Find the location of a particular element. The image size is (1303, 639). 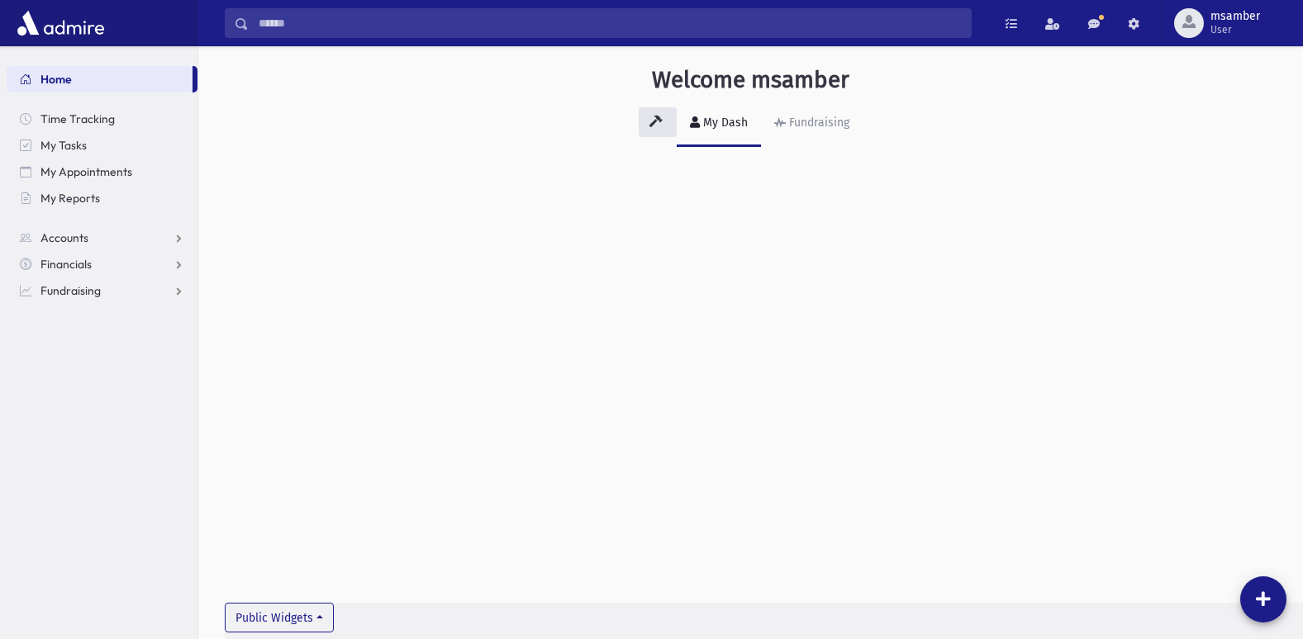

span: My Appointments is located at coordinates (86, 172).